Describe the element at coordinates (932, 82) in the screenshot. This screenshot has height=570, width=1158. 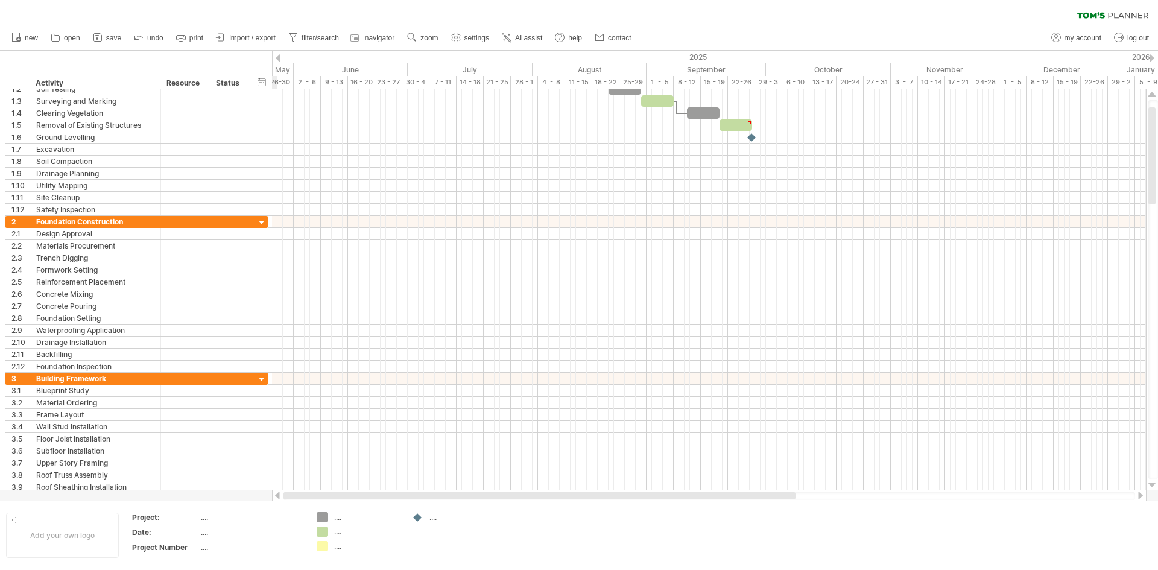
I see `div: 10 - 14` at that location.